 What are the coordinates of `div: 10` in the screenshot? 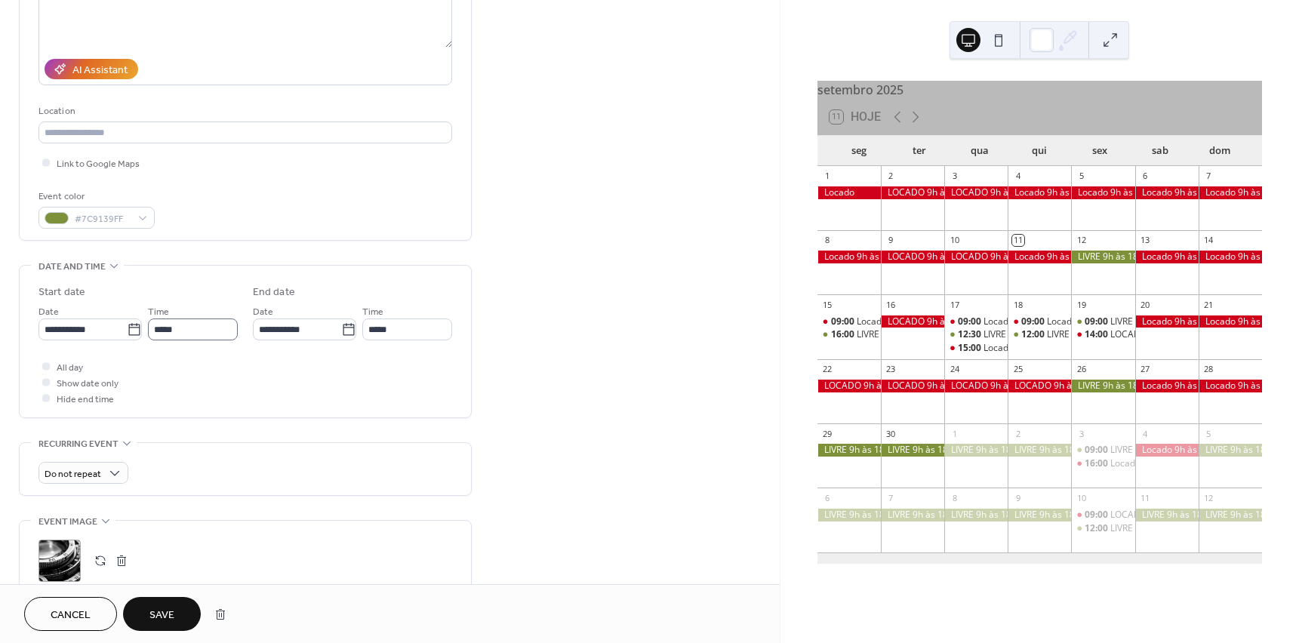 It's located at (954, 240).